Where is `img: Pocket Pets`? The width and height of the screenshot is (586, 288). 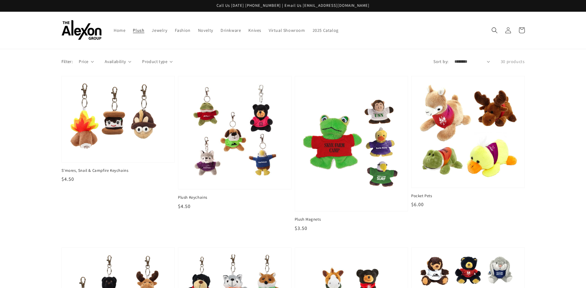 img: Pocket Pets is located at coordinates (468, 132).